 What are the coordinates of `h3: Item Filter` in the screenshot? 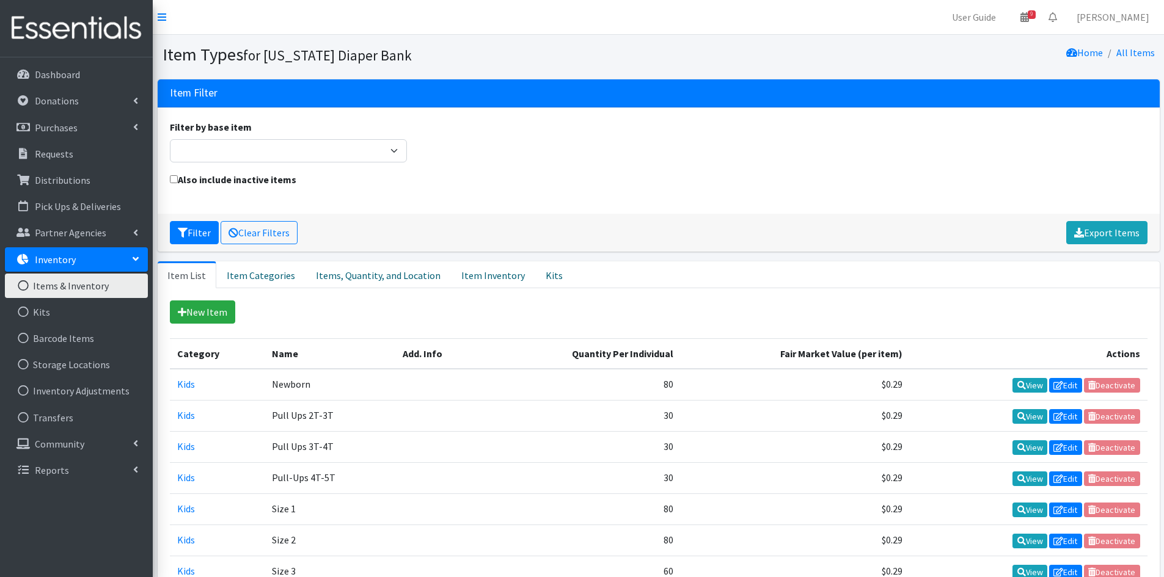 It's located at (194, 93).